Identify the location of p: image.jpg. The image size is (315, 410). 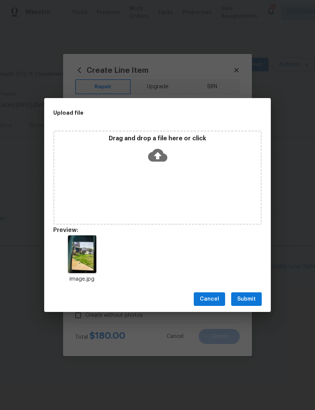
(82, 279).